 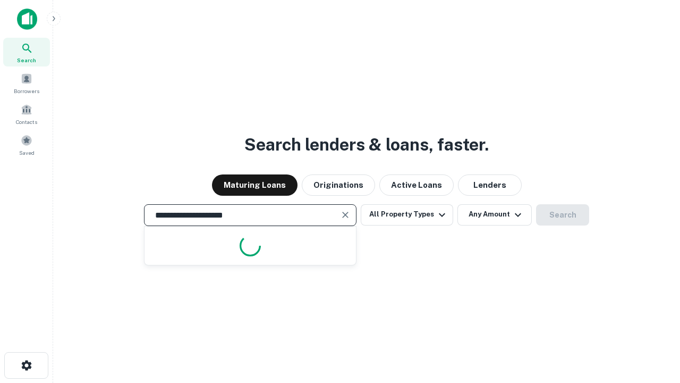 I want to click on div: Contacts, so click(x=27, y=114).